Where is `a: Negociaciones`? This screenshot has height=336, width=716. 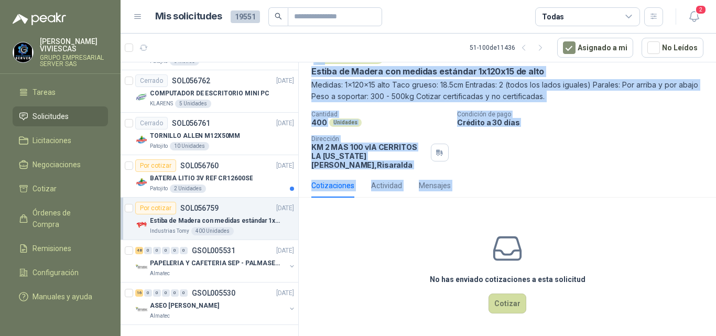 a: Negociaciones is located at coordinates (60, 165).